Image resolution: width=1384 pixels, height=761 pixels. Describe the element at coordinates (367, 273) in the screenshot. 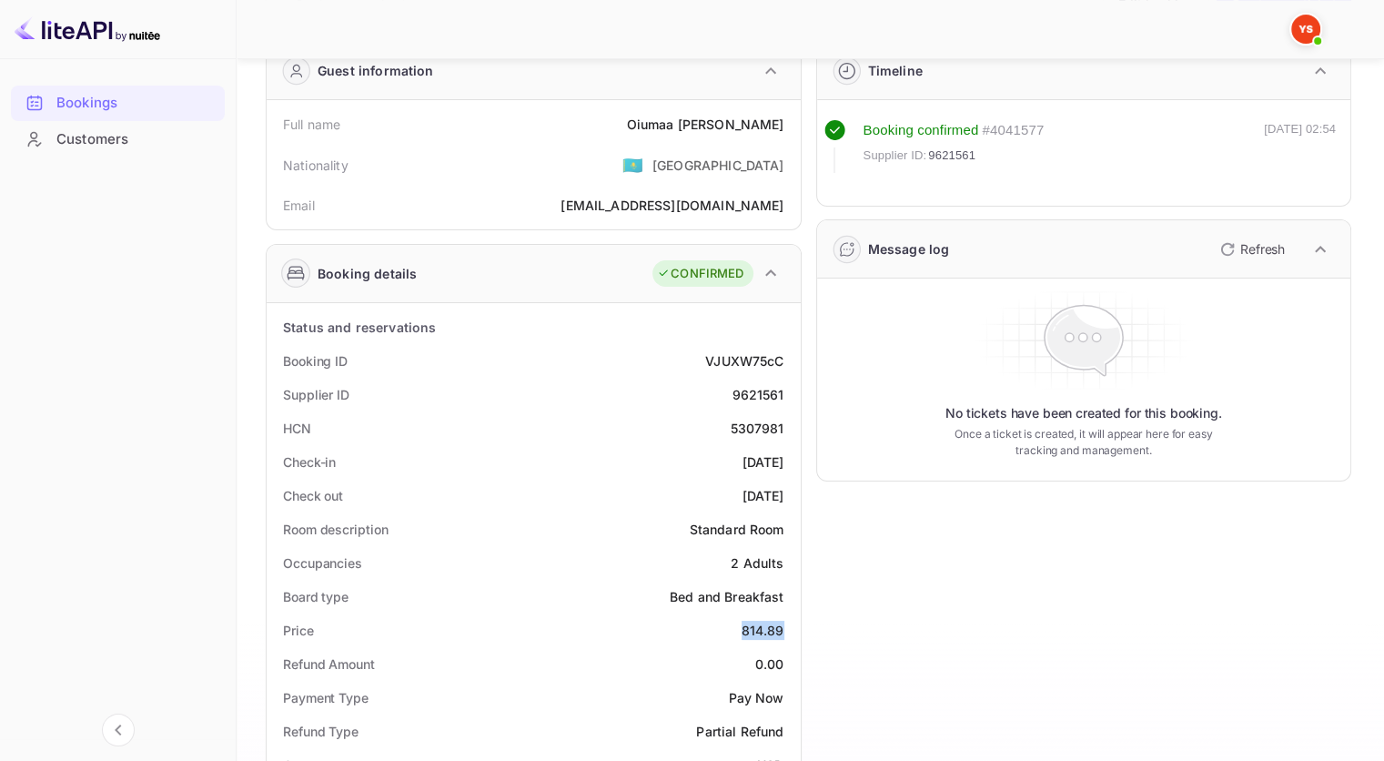

I see `div: Booking details` at that location.